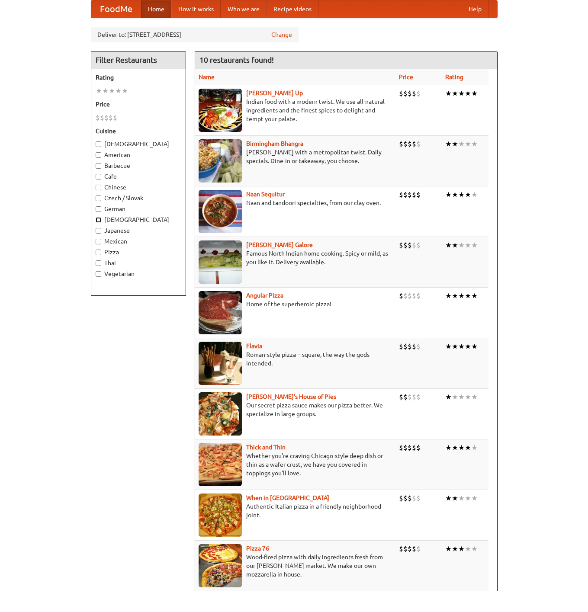 This screenshot has height=612, width=588. I want to click on h5: Rating, so click(138, 77).